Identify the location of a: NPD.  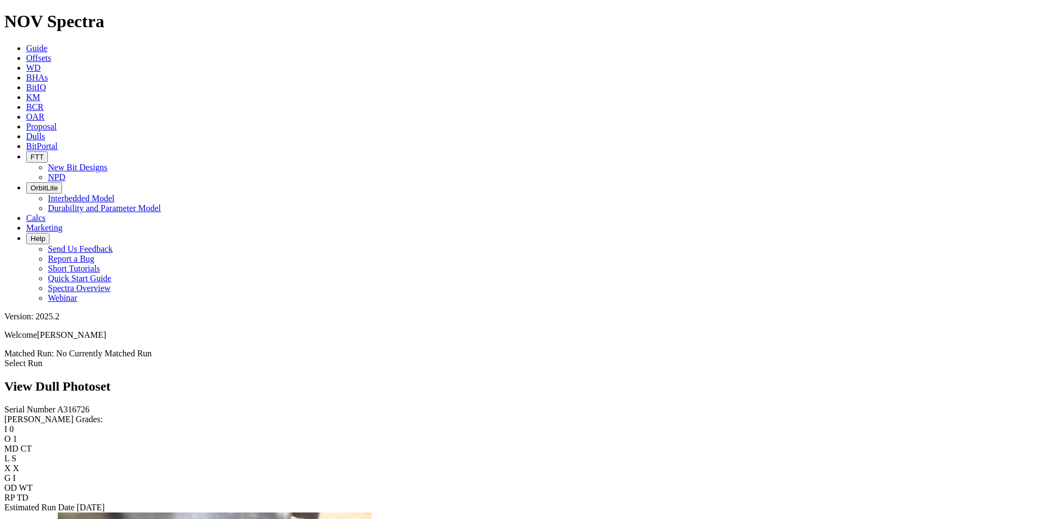
(57, 177).